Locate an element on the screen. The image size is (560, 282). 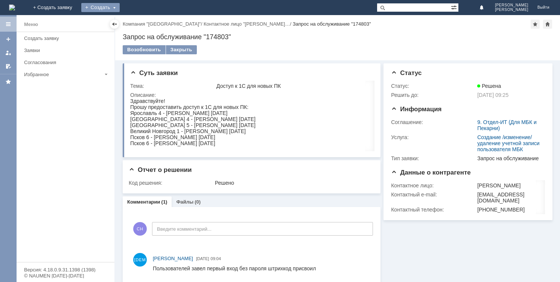
span: 09:04 is located at coordinates (216, 258).